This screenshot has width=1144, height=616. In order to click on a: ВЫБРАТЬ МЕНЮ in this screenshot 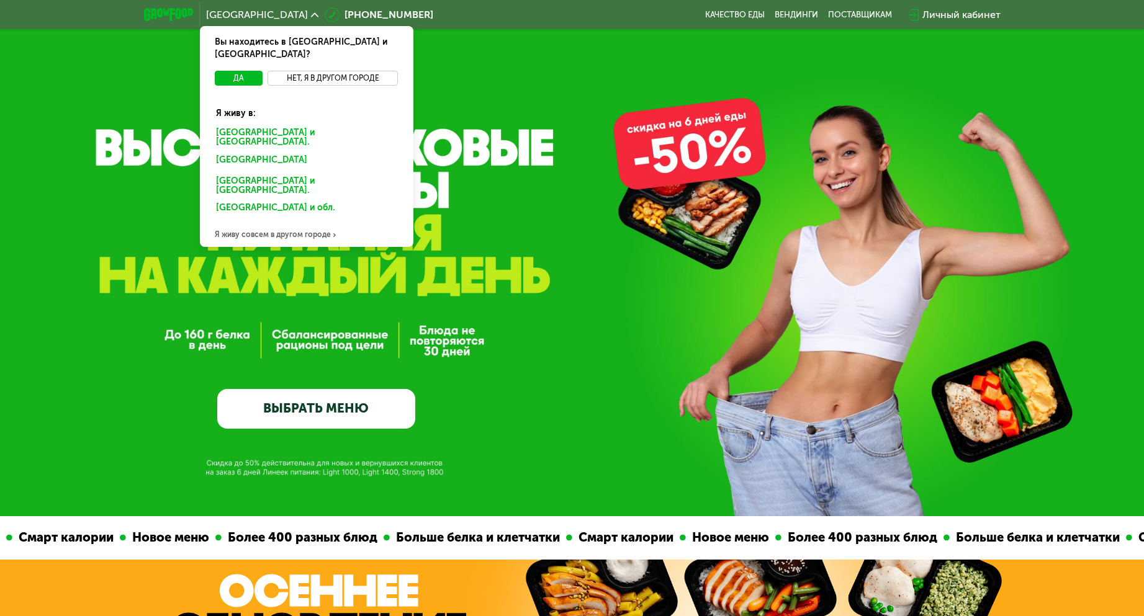, I will do `click(316, 409)`.